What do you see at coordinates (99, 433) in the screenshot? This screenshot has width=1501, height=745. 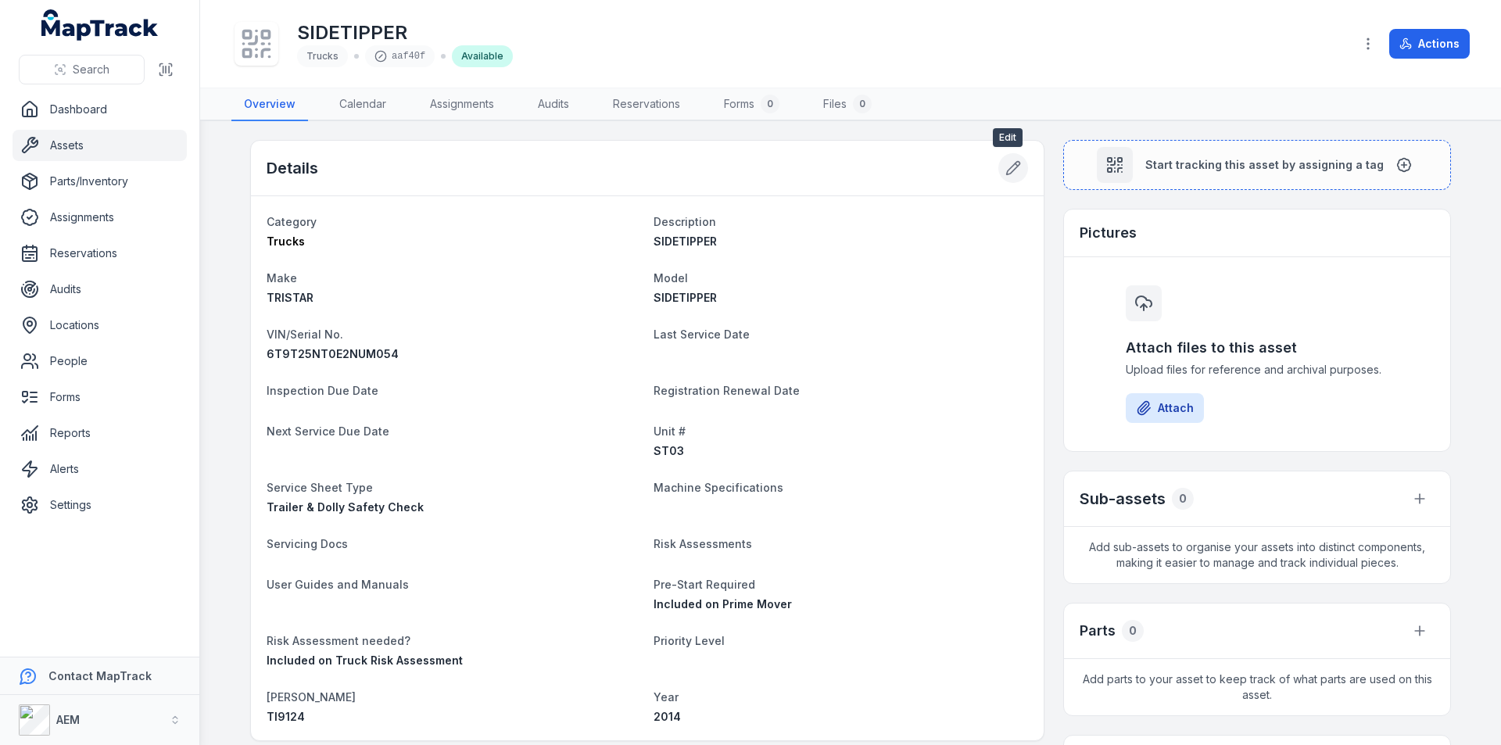 I see `a: Reports` at bounding box center [99, 433].